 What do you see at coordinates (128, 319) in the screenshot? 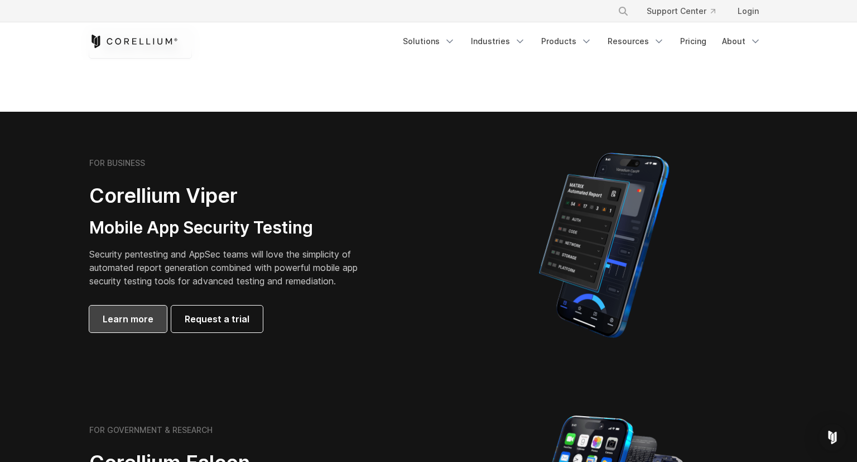
I see `a: Learn more` at bounding box center [128, 319].